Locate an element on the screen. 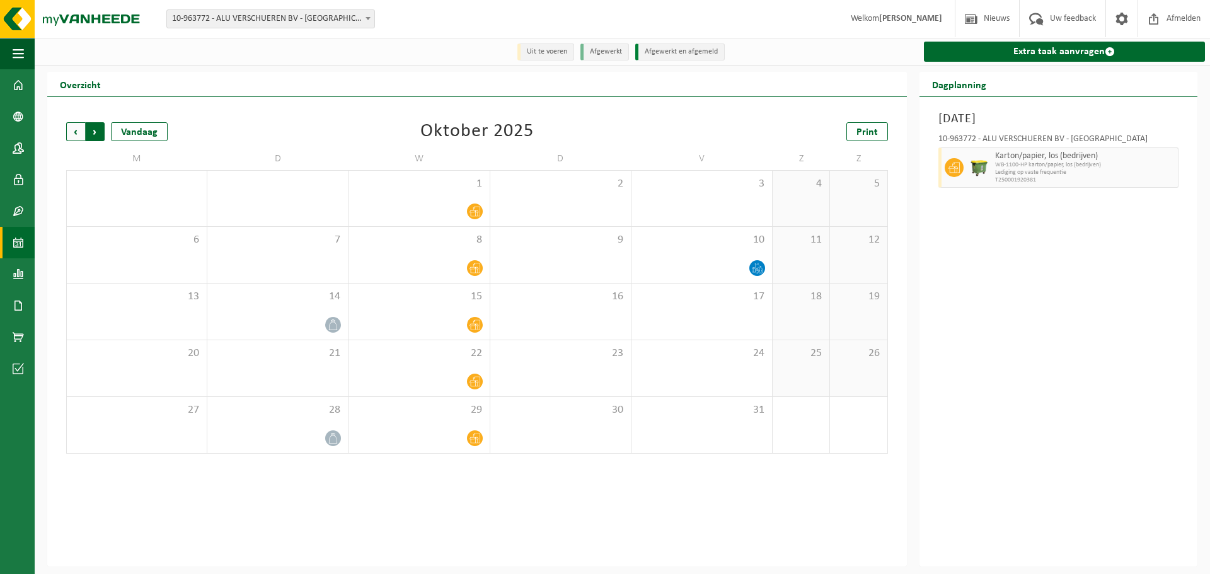  span: 29 is located at coordinates (418, 410).